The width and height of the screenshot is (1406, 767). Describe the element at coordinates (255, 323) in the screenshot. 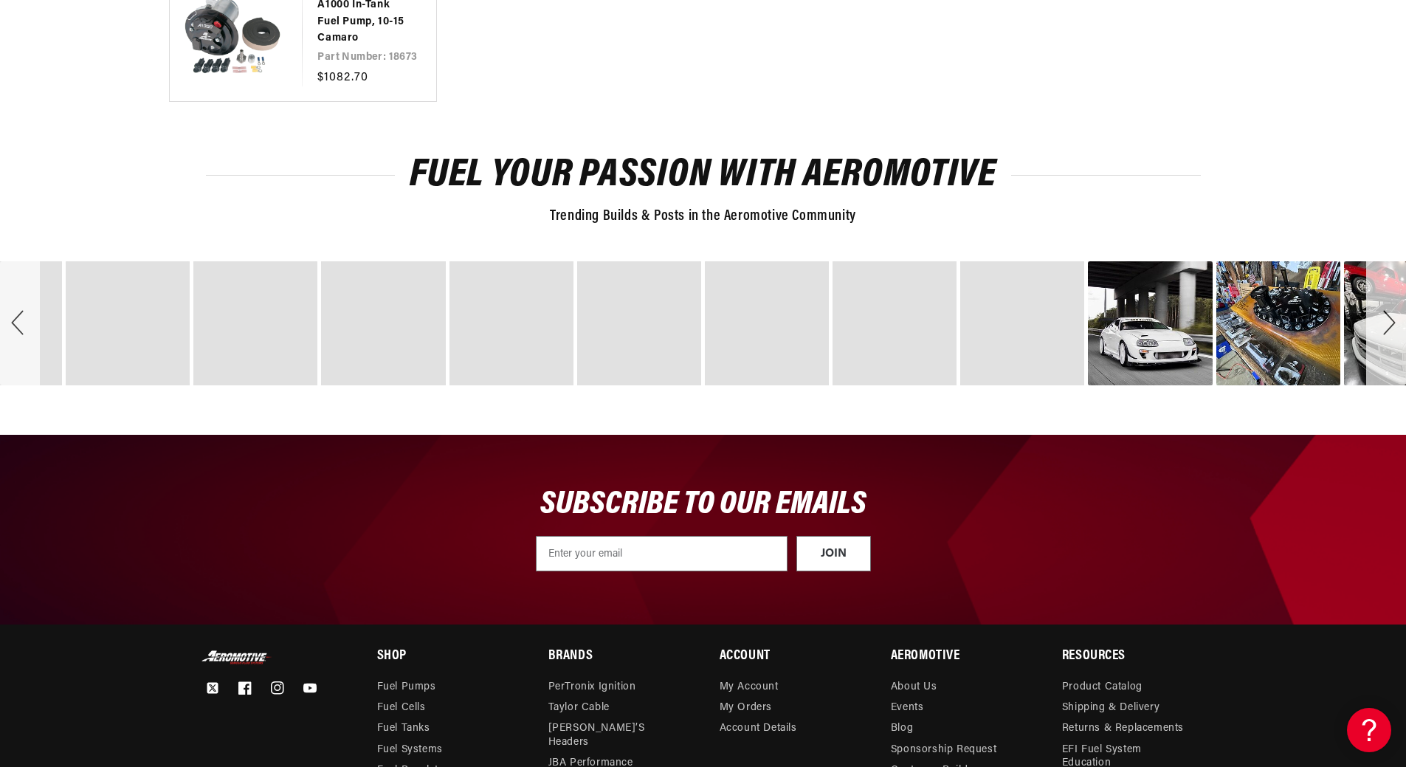

I see `div: image number 5` at that location.